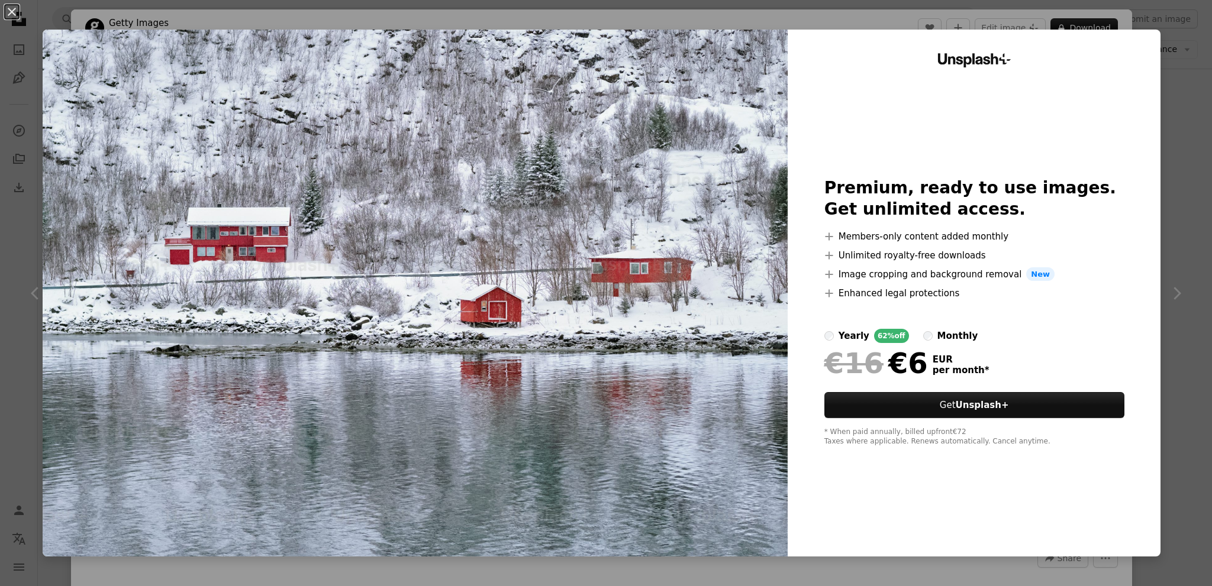  I want to click on div: €6, so click(876, 363).